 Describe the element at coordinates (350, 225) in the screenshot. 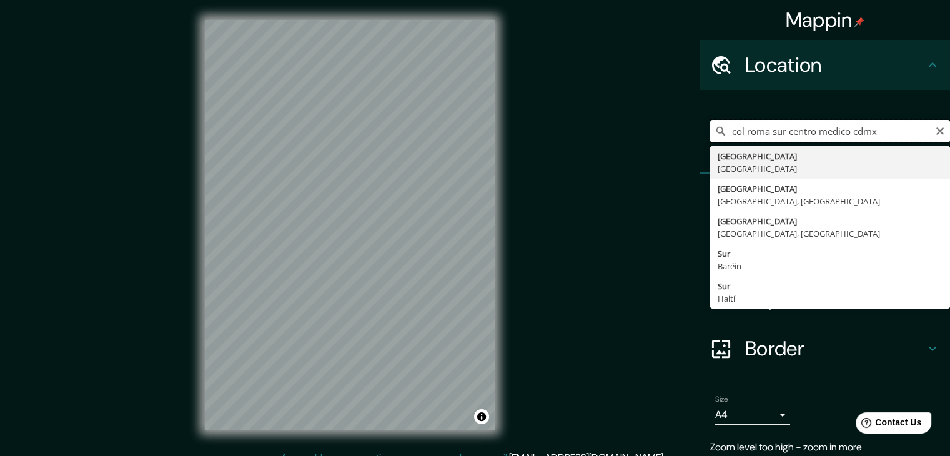

I see `canvas: Map` at that location.